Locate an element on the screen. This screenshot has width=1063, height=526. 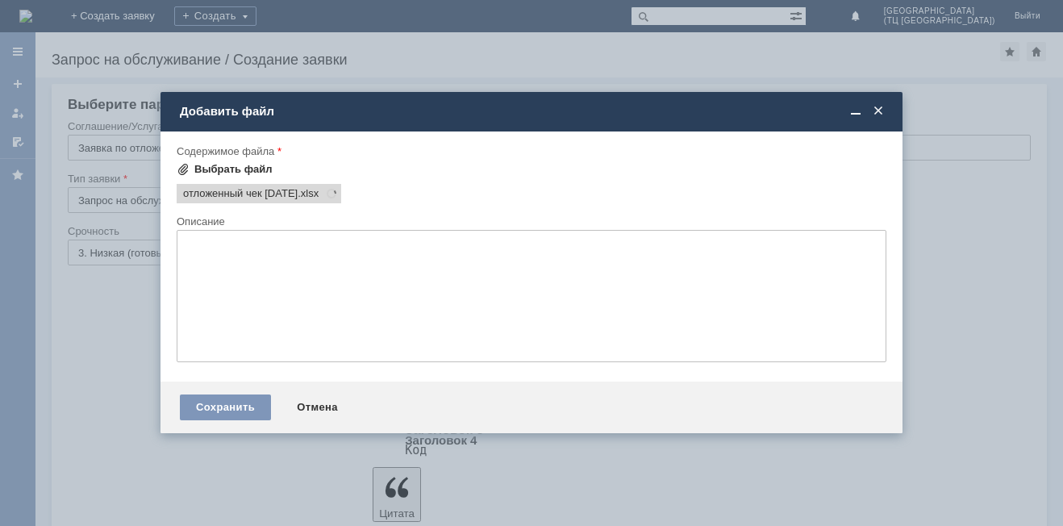
span: Свернуть (Ctrl + M) is located at coordinates (856, 111).